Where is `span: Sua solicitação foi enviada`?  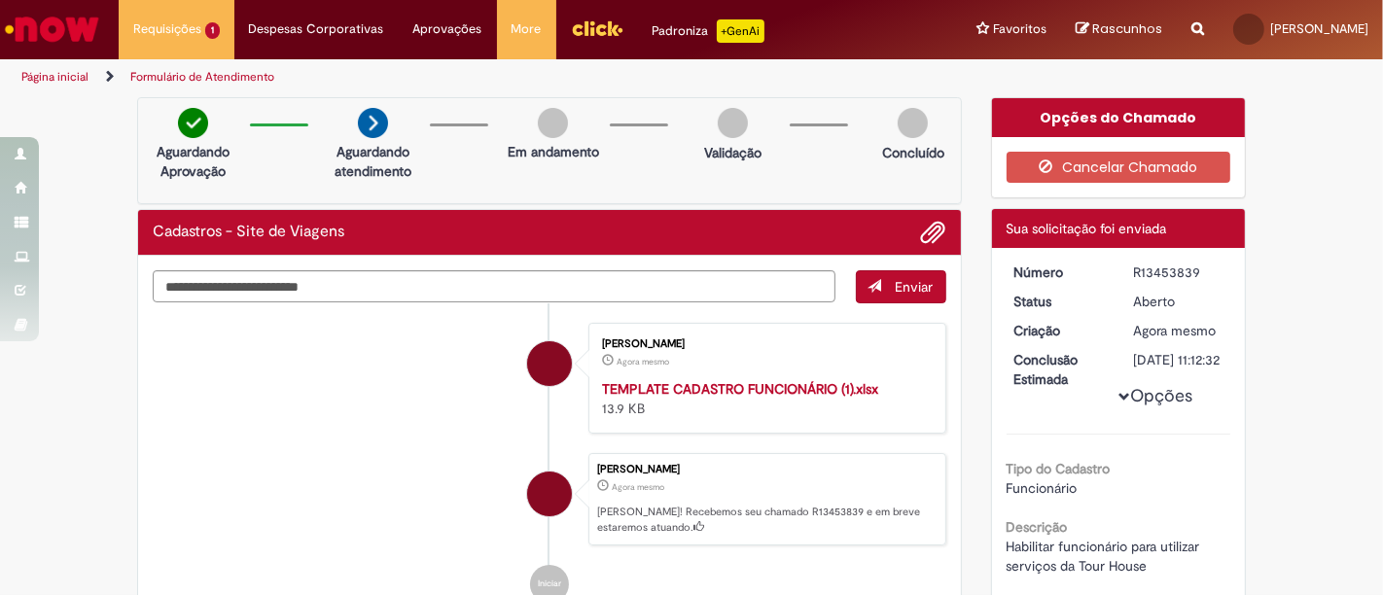 span: Sua solicitação foi enviada is located at coordinates (1087, 229).